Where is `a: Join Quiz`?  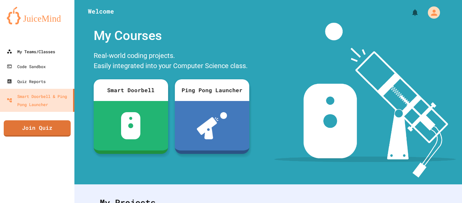
a: Join Quiz is located at coordinates (37, 128).